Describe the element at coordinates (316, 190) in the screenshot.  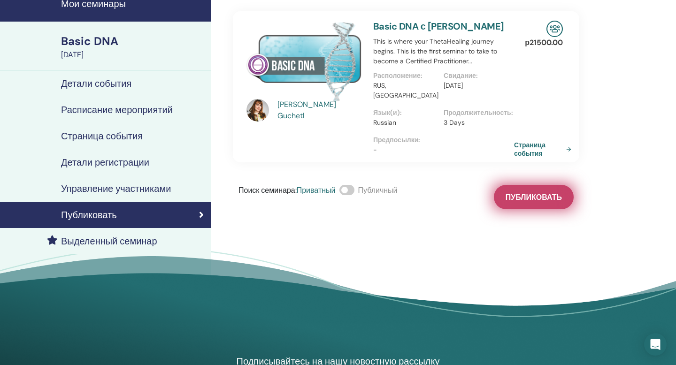
I see `span: Приватный` at that location.